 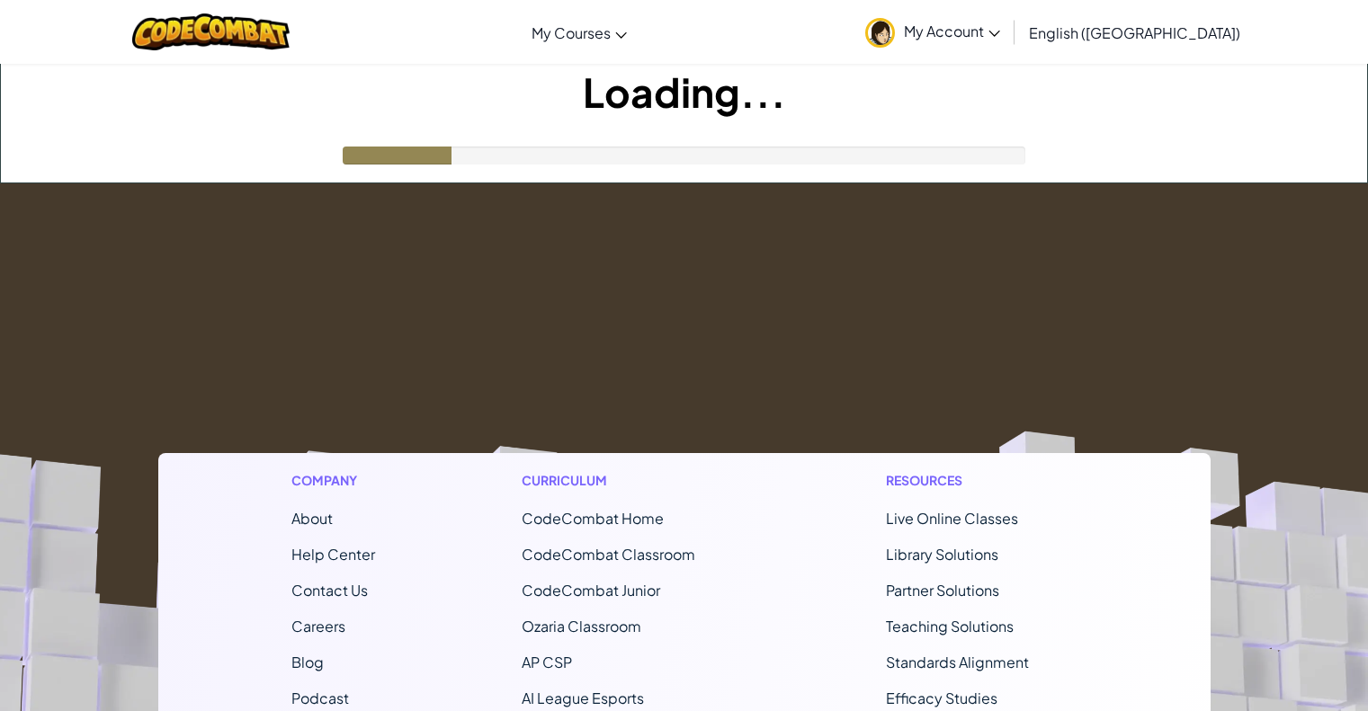 I want to click on a: CodeCombat Junior, so click(x=591, y=590).